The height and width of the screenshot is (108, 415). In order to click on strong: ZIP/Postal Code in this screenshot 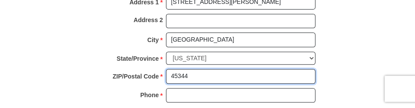, I will do `click(136, 77)`.